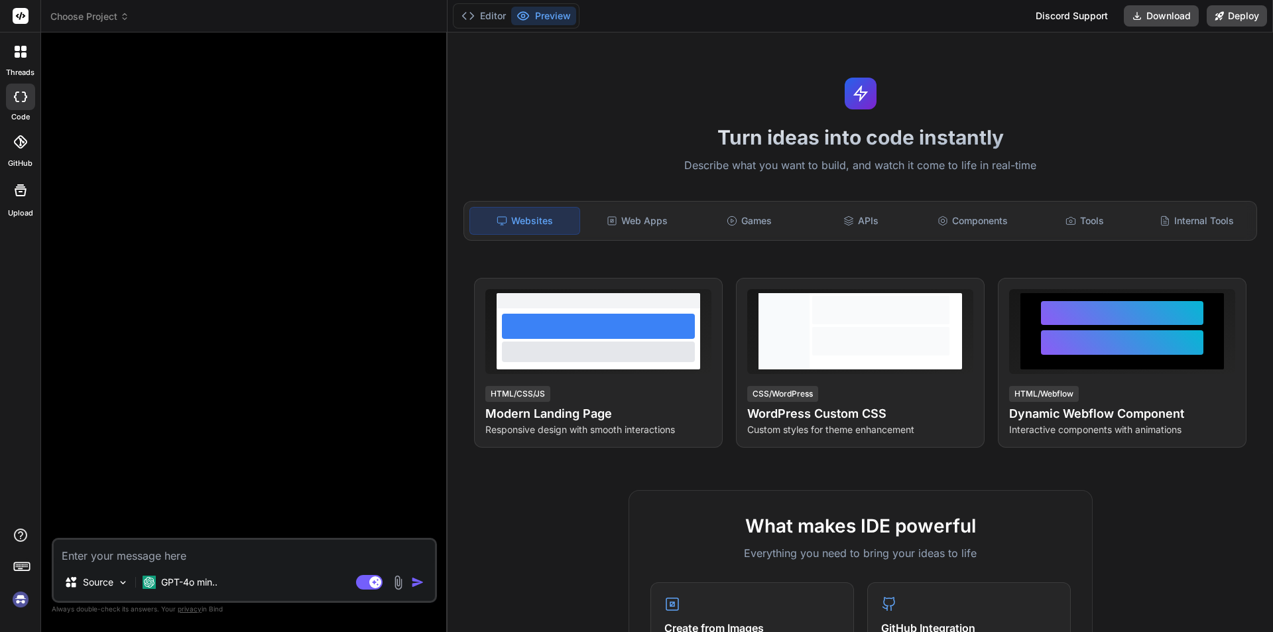 This screenshot has height=632, width=1273. I want to click on label: Upload, so click(21, 213).